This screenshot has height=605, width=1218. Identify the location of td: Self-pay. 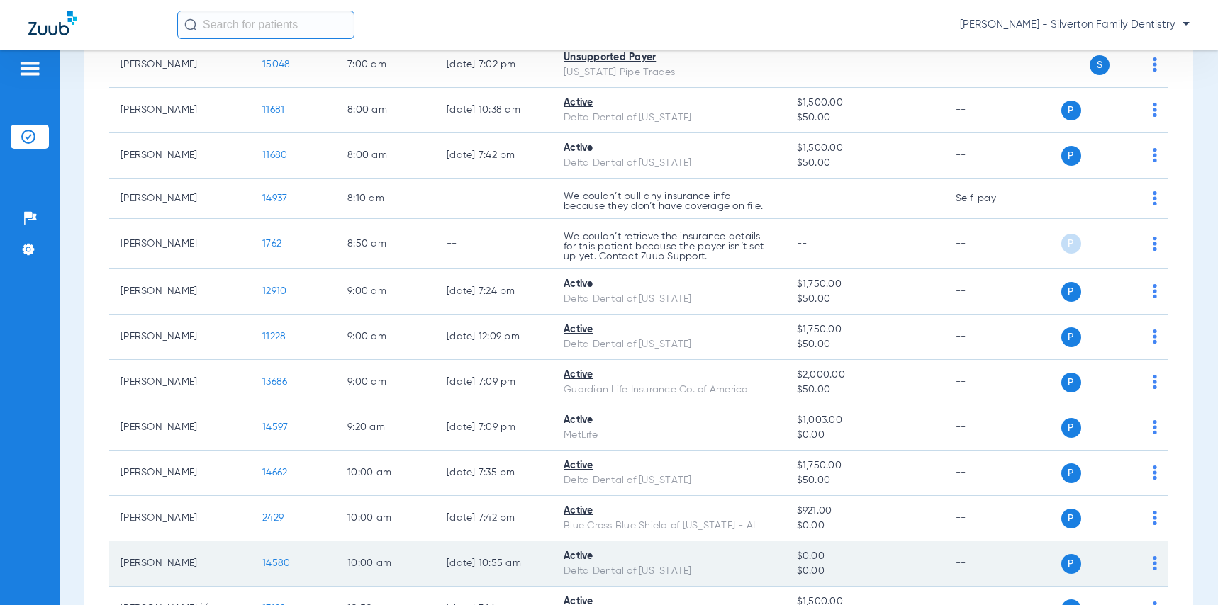
(992, 199).